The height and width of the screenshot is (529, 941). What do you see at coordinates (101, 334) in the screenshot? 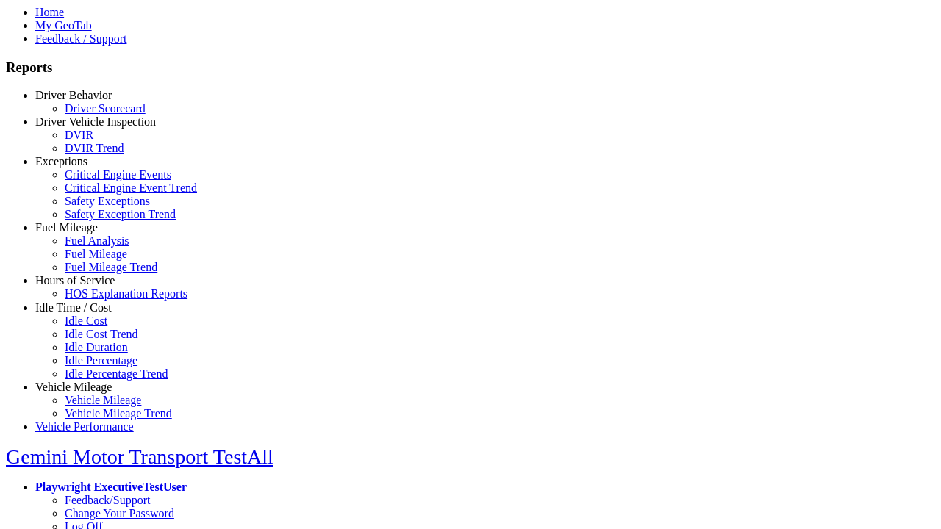
I see `a: Idle Cost Trend` at bounding box center [101, 334].